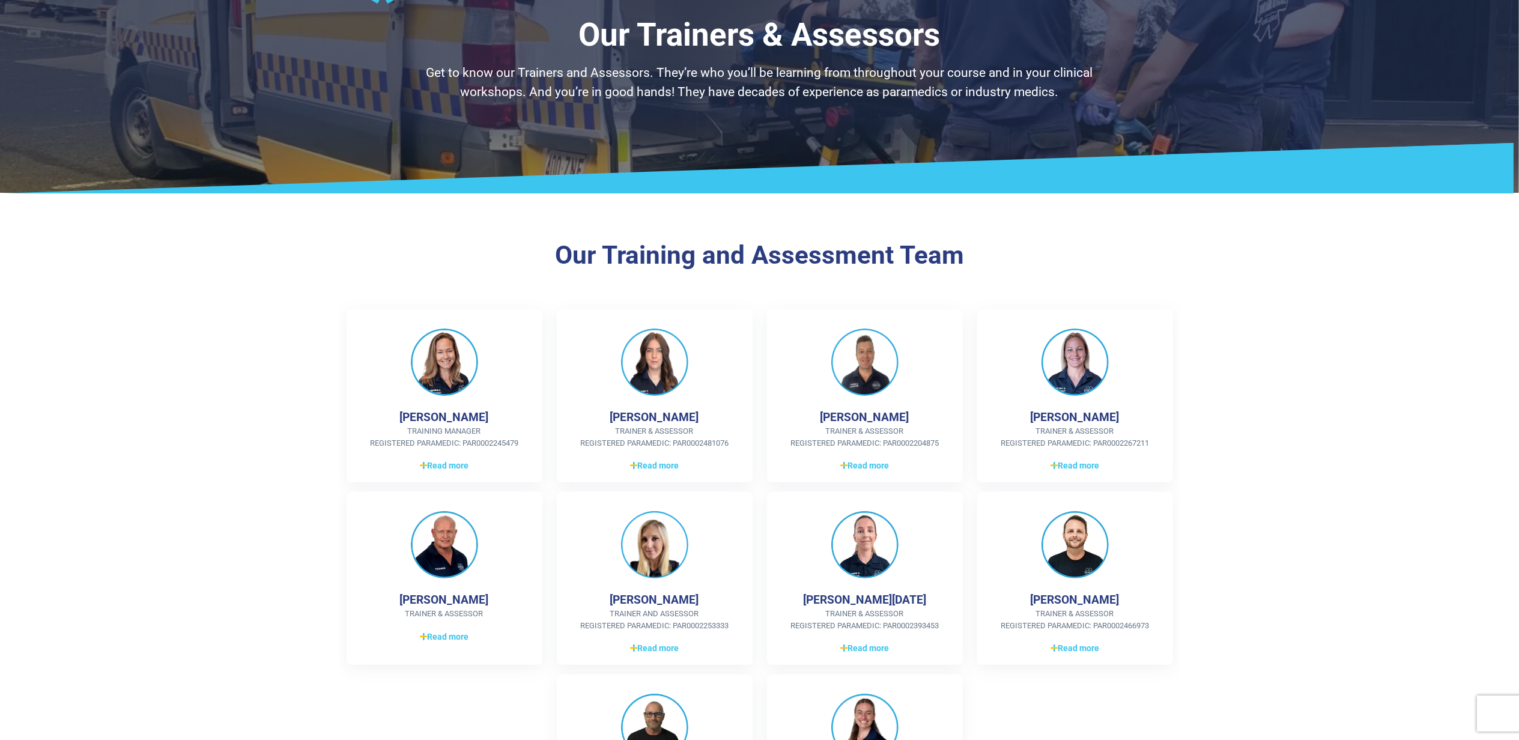 The image size is (1519, 740). Describe the element at coordinates (760, 255) in the screenshot. I see `h3: Our Training and Assessment Team` at that location.